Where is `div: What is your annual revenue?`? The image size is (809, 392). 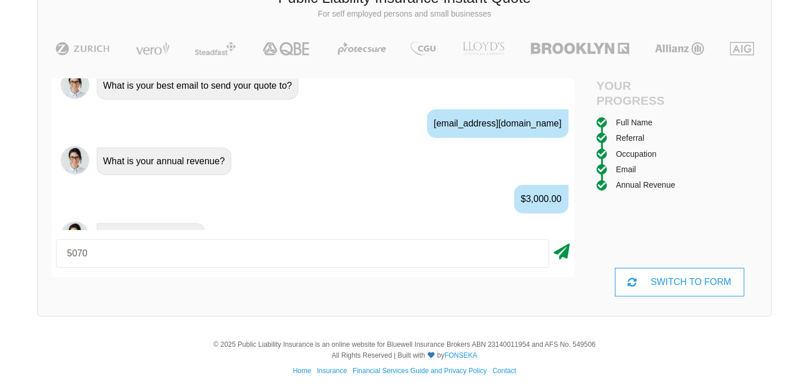 div: What is your annual revenue? is located at coordinates (164, 162).